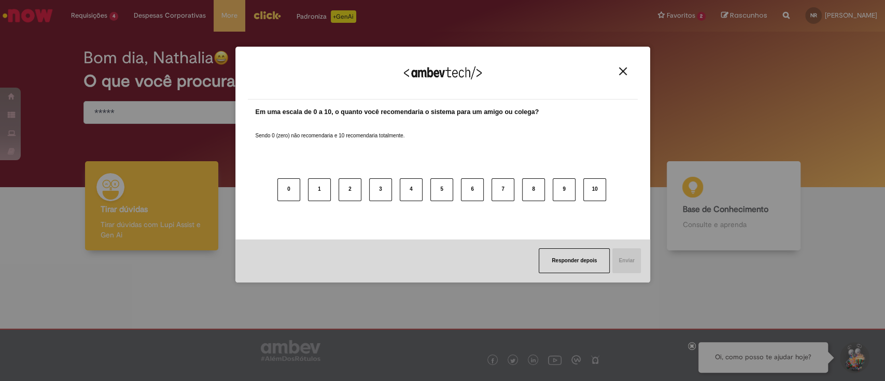 This screenshot has width=885, height=381. I want to click on label: Sendo 0 (zero) não recomendaria e 10 recomendaria totalmente., so click(330, 130).